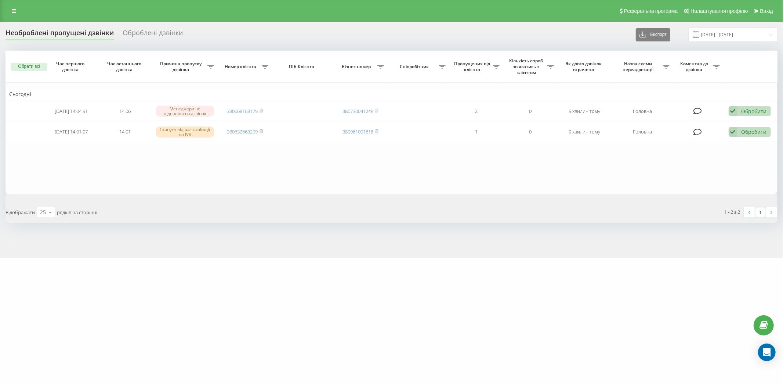 The height and width of the screenshot is (385, 783). I want to click on button: Обрати всі, so click(29, 67).